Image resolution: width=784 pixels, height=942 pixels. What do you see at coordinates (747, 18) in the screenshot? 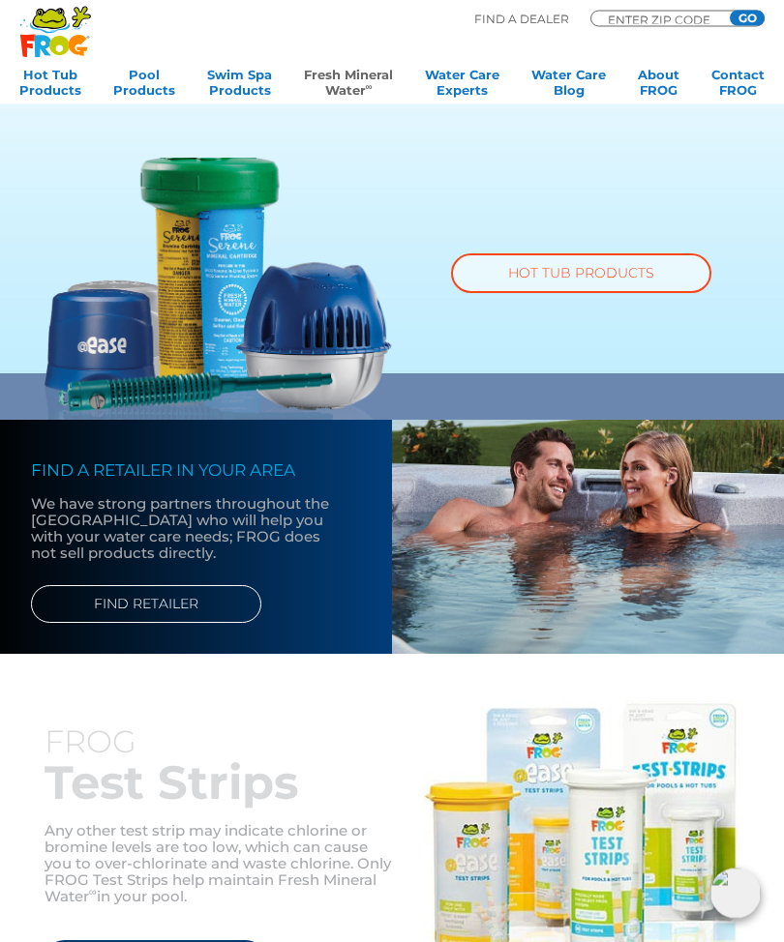
I see `input: GO` at bounding box center [747, 18].